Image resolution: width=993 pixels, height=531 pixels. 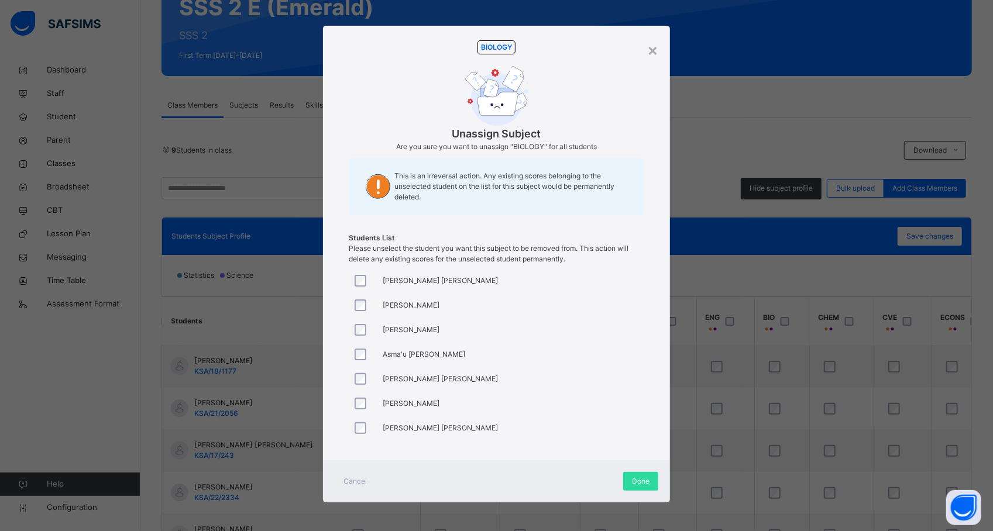 What do you see at coordinates (496, 147) in the screenshot?
I see `span: Are you sure you want to unassign "BIOLOGY" for all students` at bounding box center [496, 147].